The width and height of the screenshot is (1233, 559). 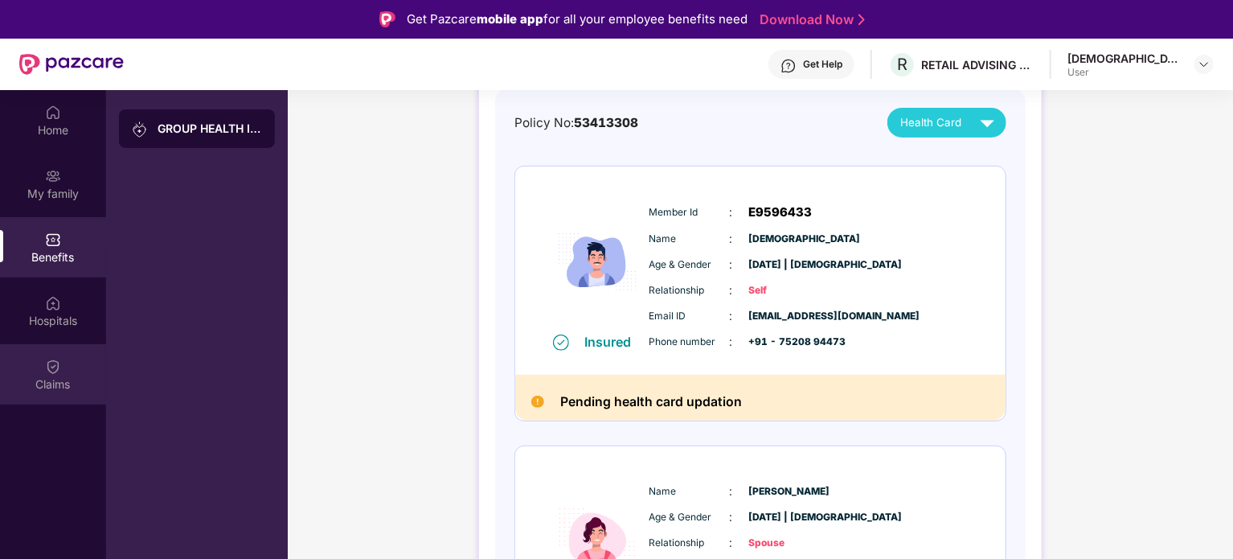 What do you see at coordinates (822, 64) in the screenshot?
I see `div: Get Help` at bounding box center [822, 64].